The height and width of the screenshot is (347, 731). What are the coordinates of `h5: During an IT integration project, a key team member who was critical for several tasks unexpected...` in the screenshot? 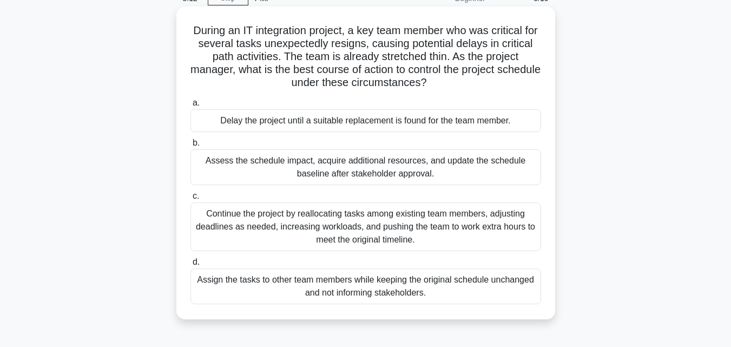 It's located at (366, 57).